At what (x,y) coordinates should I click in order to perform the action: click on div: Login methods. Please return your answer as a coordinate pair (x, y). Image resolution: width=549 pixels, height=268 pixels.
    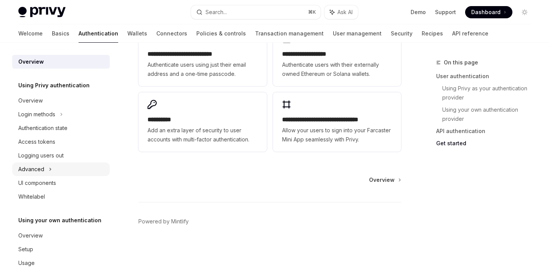
    Looking at the image, I should click on (37, 114).